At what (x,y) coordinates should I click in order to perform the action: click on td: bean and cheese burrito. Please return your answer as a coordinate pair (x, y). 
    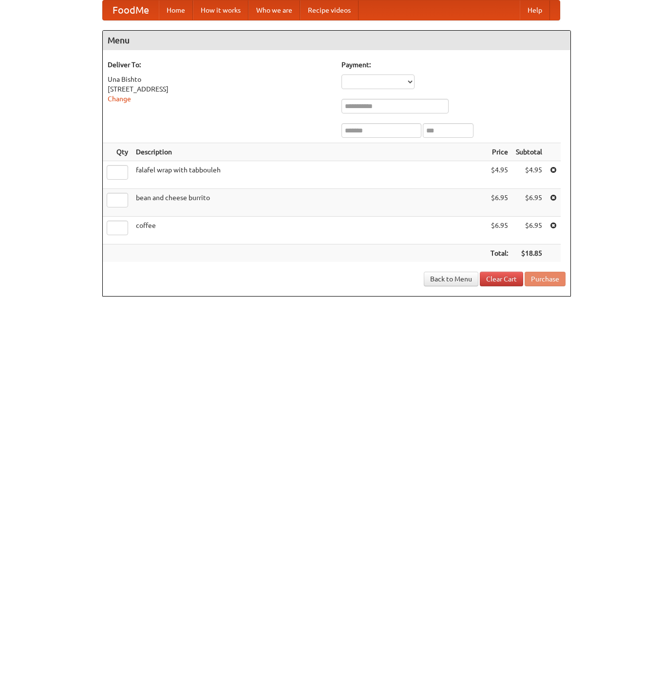
    Looking at the image, I should click on (309, 203).